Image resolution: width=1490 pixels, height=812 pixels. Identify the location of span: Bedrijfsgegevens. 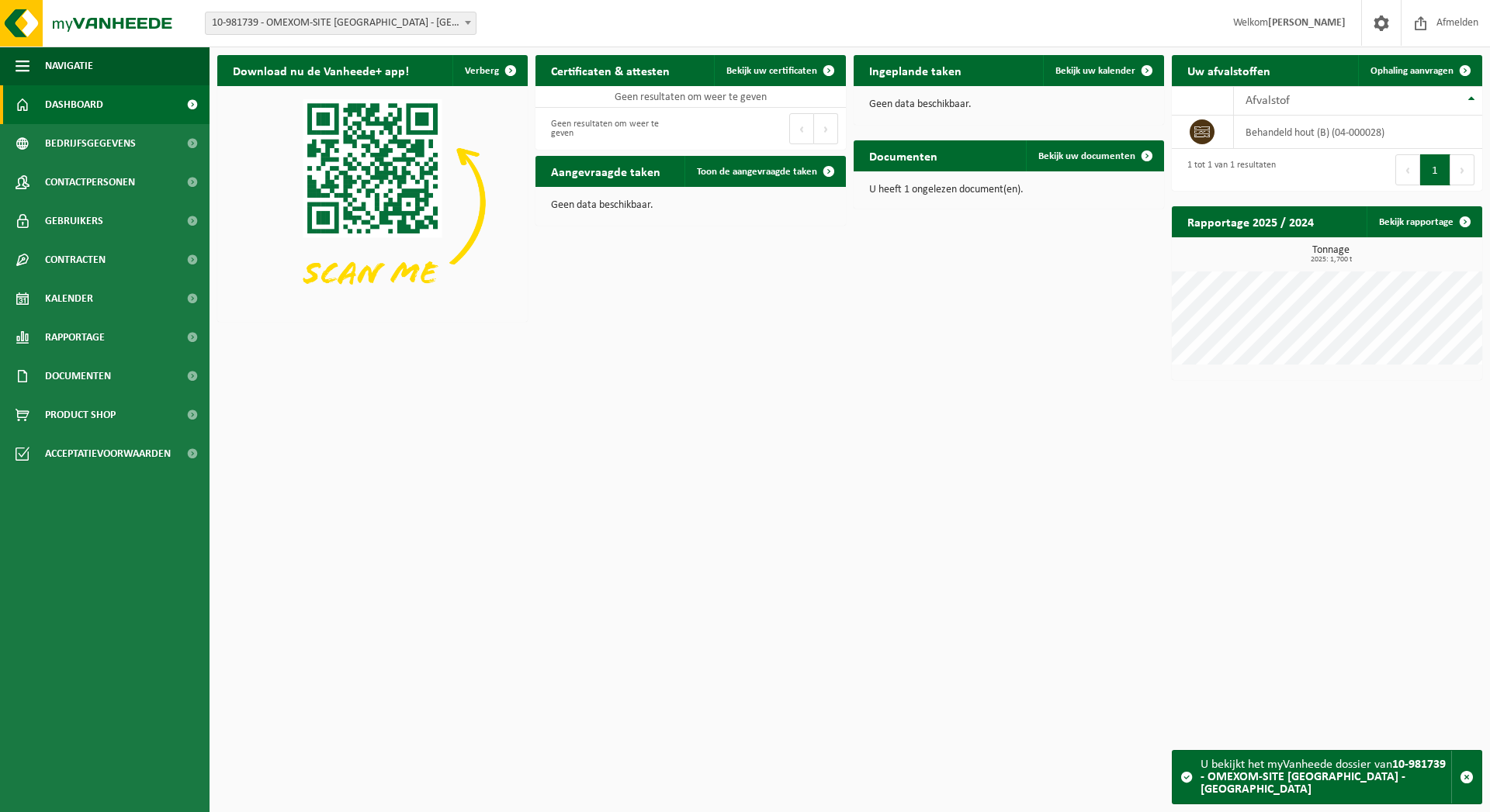
(90, 144).